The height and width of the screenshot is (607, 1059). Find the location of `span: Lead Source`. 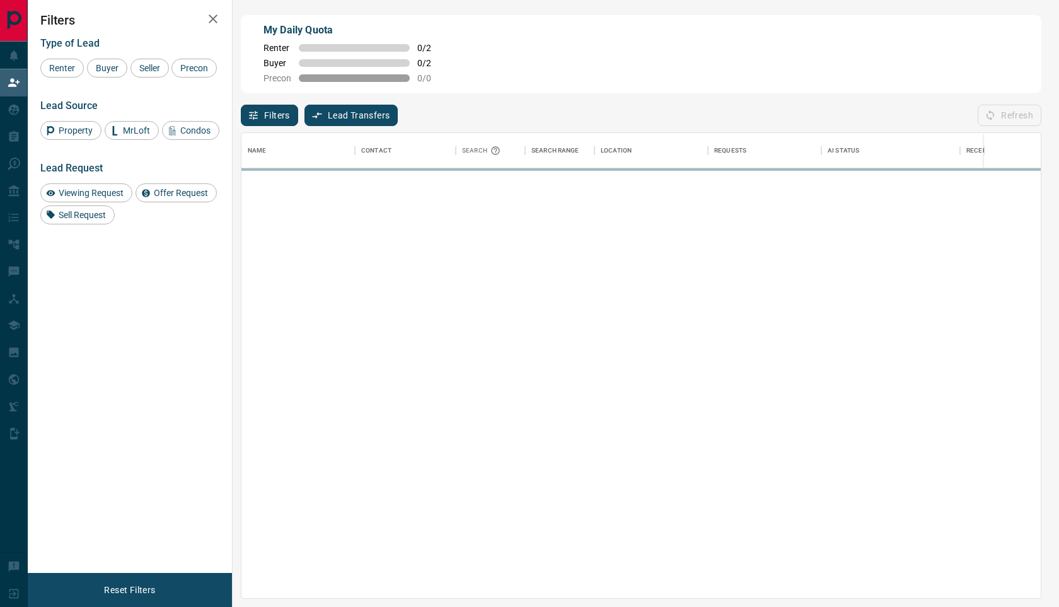

span: Lead Source is located at coordinates (69, 105).